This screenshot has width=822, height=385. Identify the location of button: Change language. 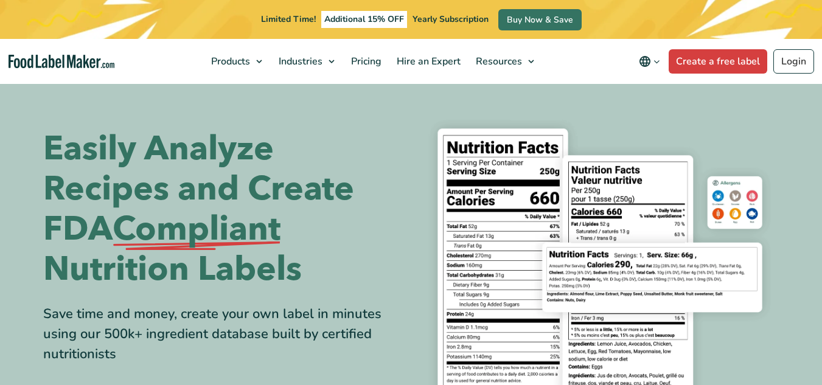
(649, 61).